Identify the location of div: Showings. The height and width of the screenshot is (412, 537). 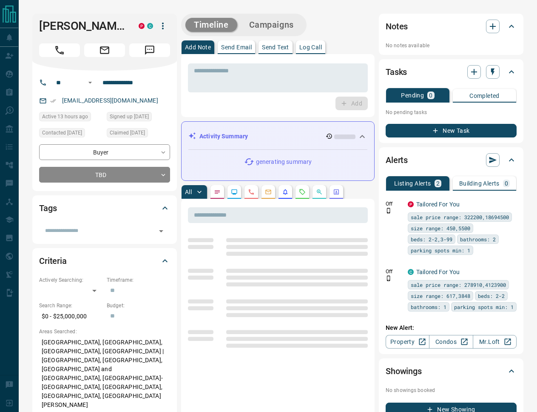
(451, 371).